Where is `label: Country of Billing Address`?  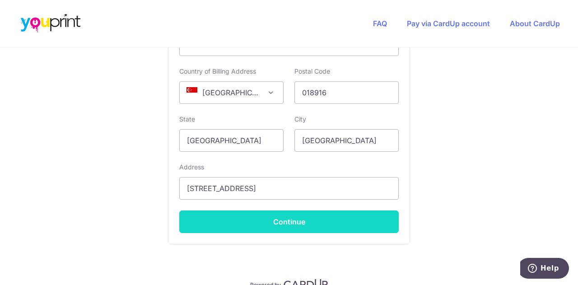 label: Country of Billing Address is located at coordinates (218, 71).